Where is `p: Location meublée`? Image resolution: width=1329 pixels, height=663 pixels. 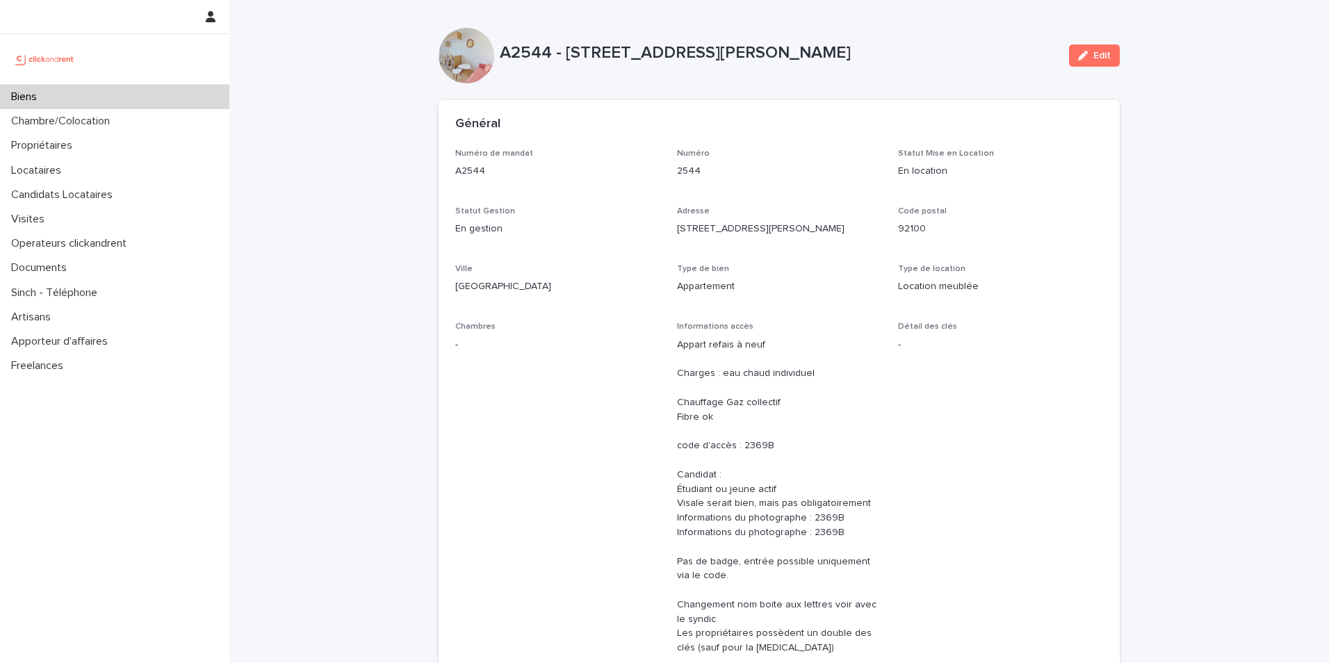 p: Location meublée is located at coordinates (1000, 286).